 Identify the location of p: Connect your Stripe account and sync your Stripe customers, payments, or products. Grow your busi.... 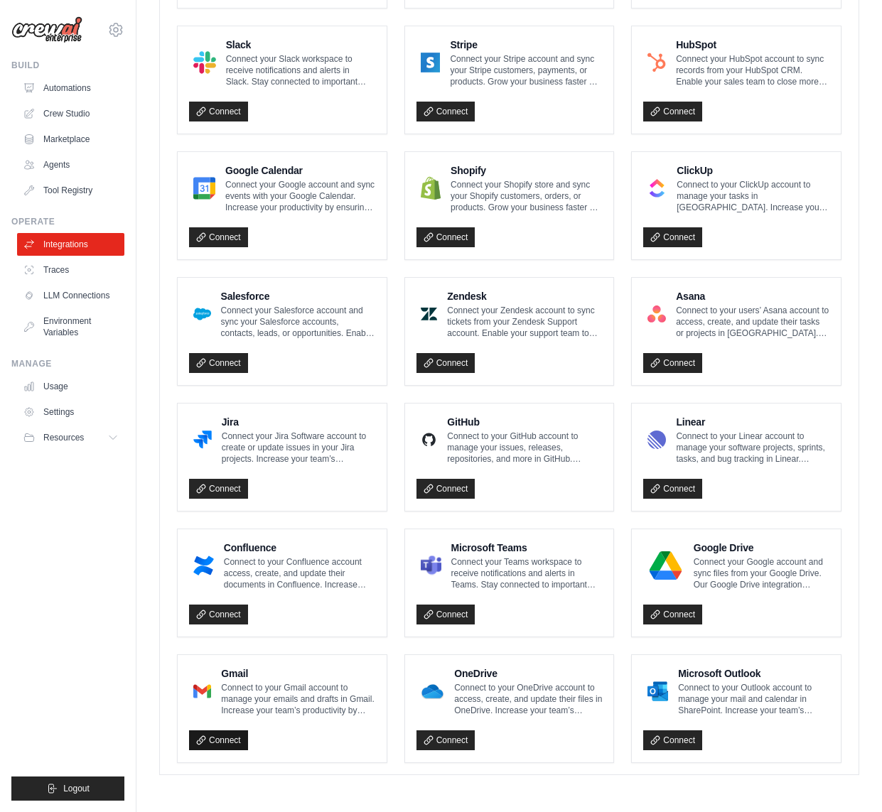
(526, 70).